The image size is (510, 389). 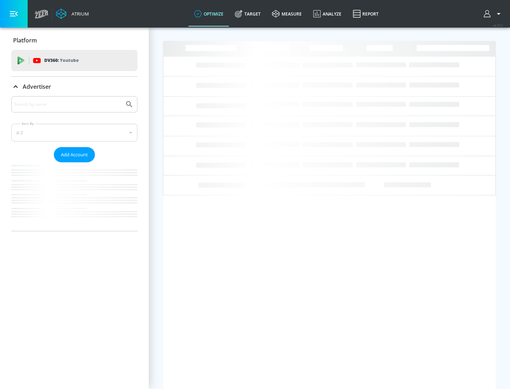 What do you see at coordinates (79, 14) in the screenshot?
I see `div: Atrium` at bounding box center [79, 14].